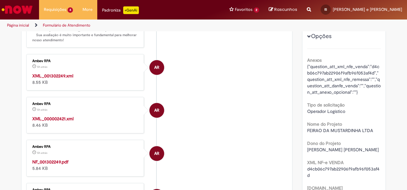 Image resolution: width=407 pixels, height=190 pixels. Describe the element at coordinates (136, 25) in the screenshot. I see `ul: Trilhas de página` at that location.